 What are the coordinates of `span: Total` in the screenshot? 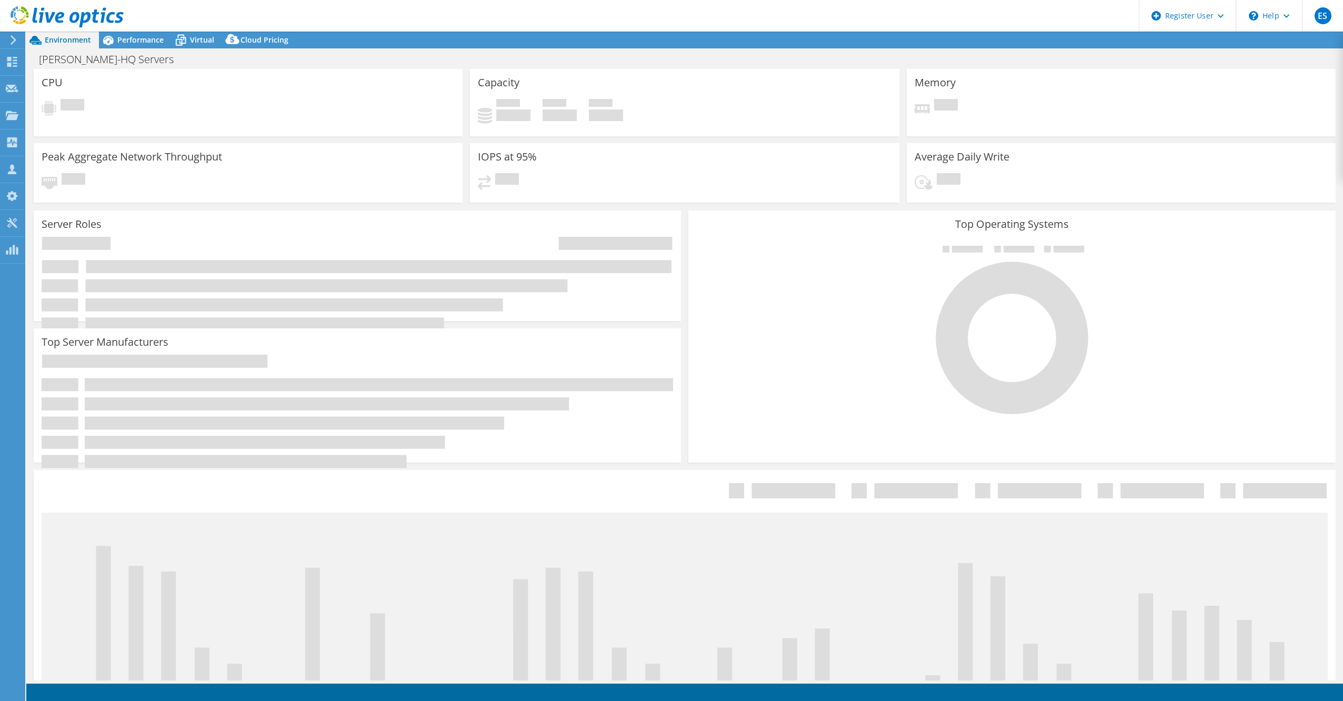 It's located at (600, 104).